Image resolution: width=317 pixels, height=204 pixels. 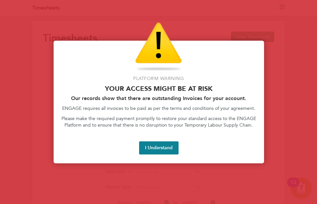 What do you see at coordinates (159, 89) in the screenshot?
I see `p: Your access might be at risk` at bounding box center [159, 89].